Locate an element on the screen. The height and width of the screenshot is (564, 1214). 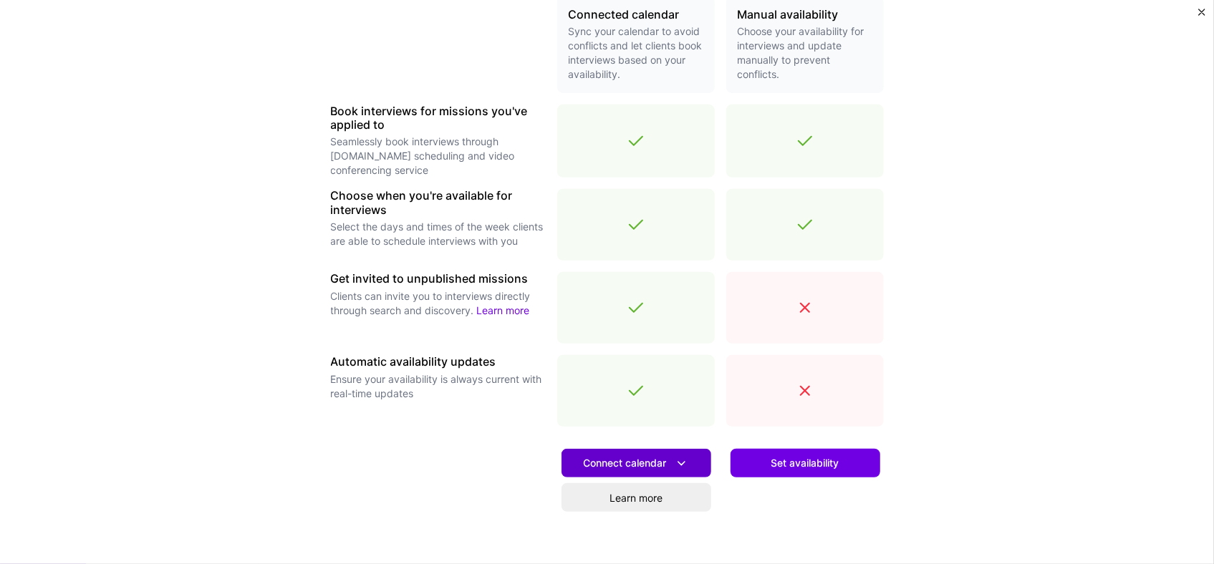
p: Choose your availability for interviews and update manually to prevent conflicts. is located at coordinates (805, 53).